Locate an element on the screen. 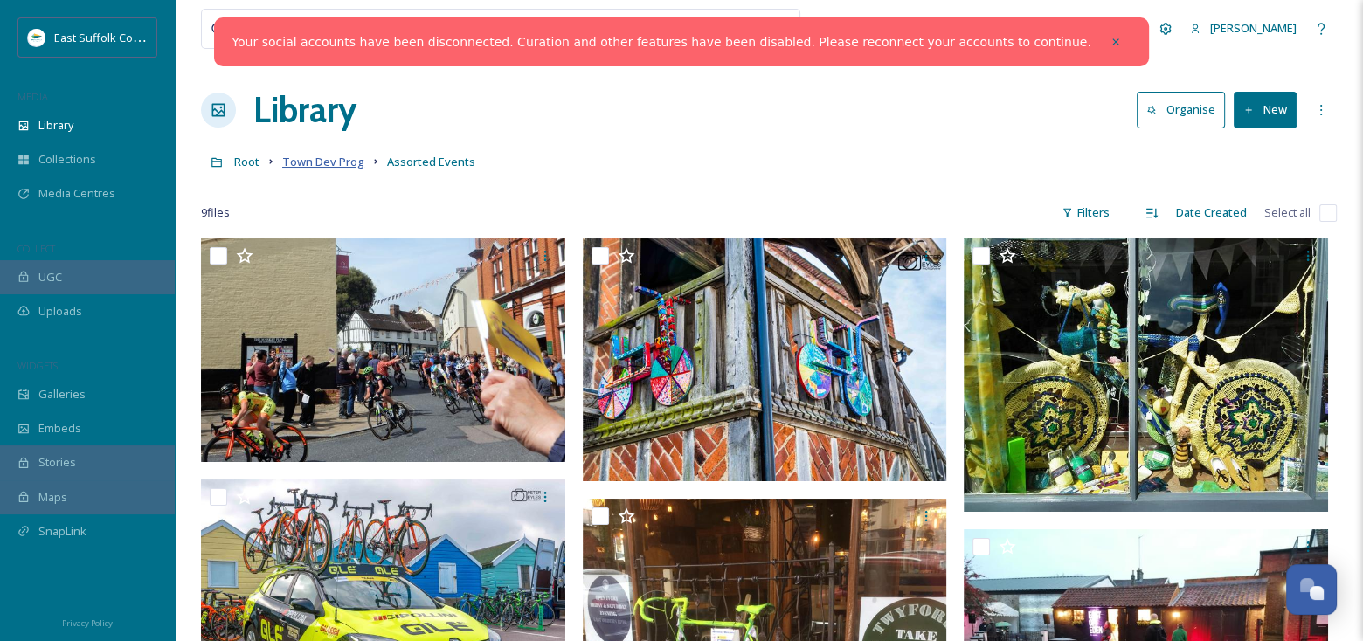 The width and height of the screenshot is (1363, 641). img: ESC%20Logo.png is located at coordinates (37, 38).